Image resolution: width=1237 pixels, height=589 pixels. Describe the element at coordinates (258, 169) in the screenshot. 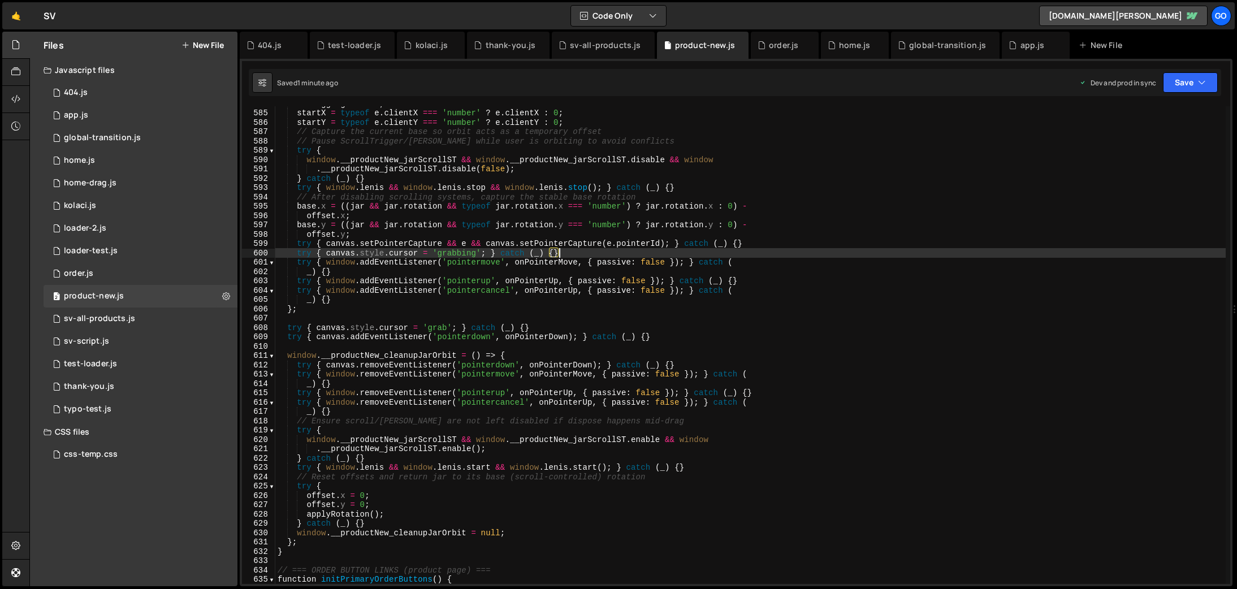

I see `div: 591` at that location.